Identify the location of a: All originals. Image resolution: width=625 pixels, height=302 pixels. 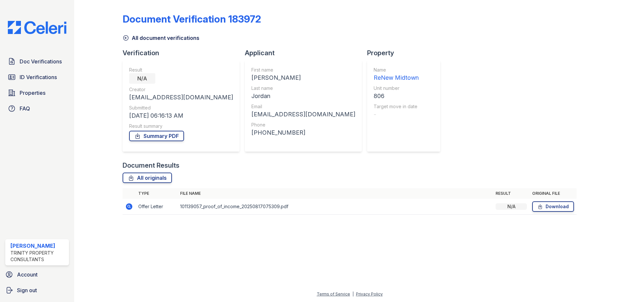
(147, 178).